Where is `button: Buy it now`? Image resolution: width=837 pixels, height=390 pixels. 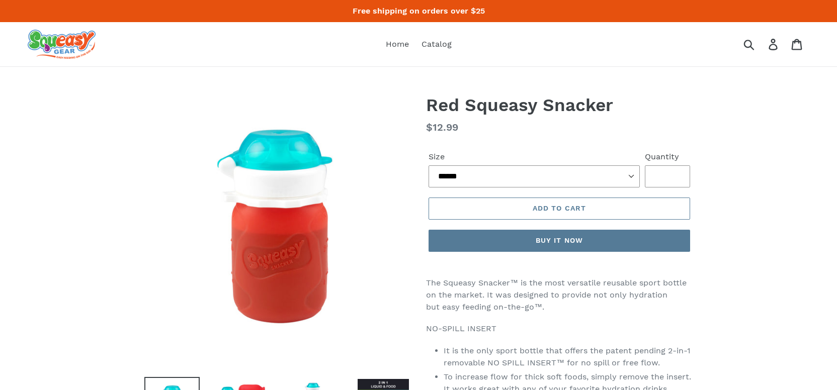 button: Buy it now is located at coordinates (559, 241).